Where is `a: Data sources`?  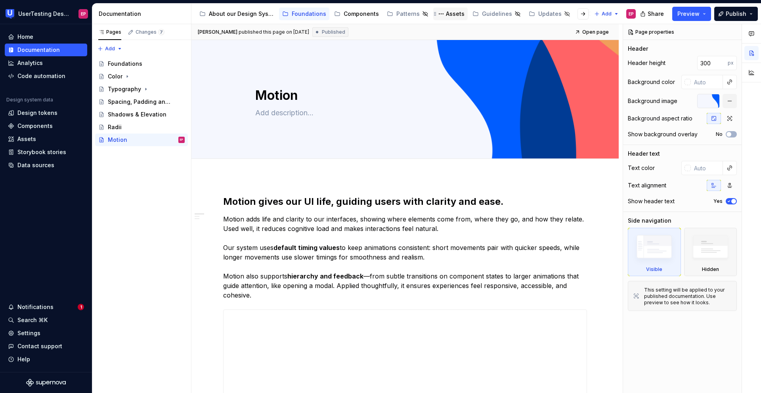
a: Data sources is located at coordinates (46, 165).